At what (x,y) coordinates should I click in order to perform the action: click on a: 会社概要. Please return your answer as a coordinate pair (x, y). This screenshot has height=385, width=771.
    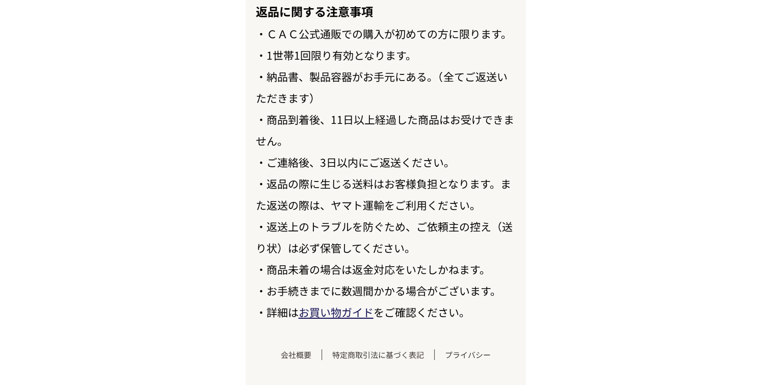
    Looking at the image, I should click on (296, 354).